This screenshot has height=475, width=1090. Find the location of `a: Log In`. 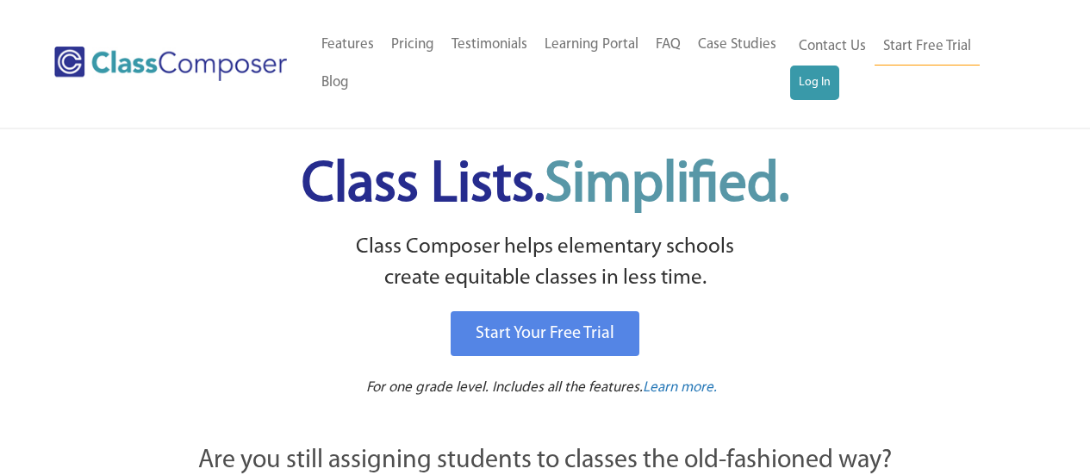

a: Log In is located at coordinates (814, 83).